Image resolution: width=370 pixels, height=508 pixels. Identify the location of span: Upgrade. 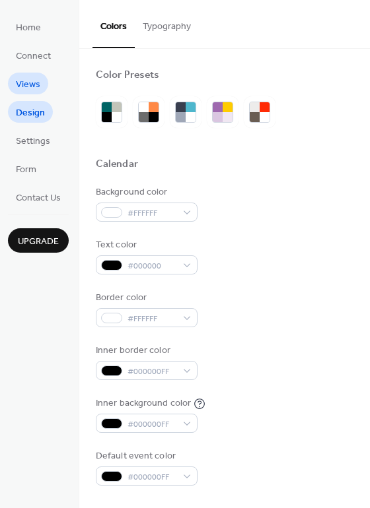
(38, 242).